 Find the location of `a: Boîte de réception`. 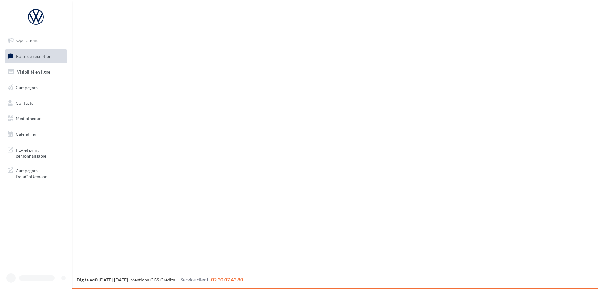

a: Boîte de réception is located at coordinates (36, 56).